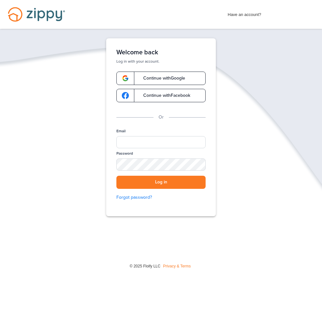 The image size is (322, 316). I want to click on a: google-logoContinue withFacebook, so click(161, 96).